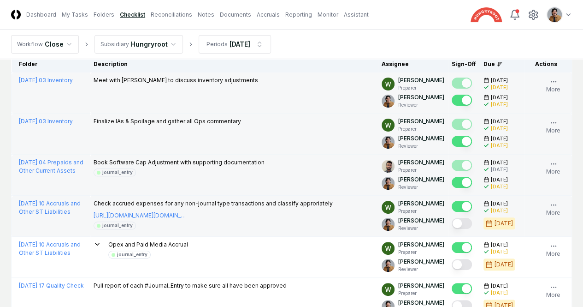  I want to click on a: Folders, so click(104, 15).